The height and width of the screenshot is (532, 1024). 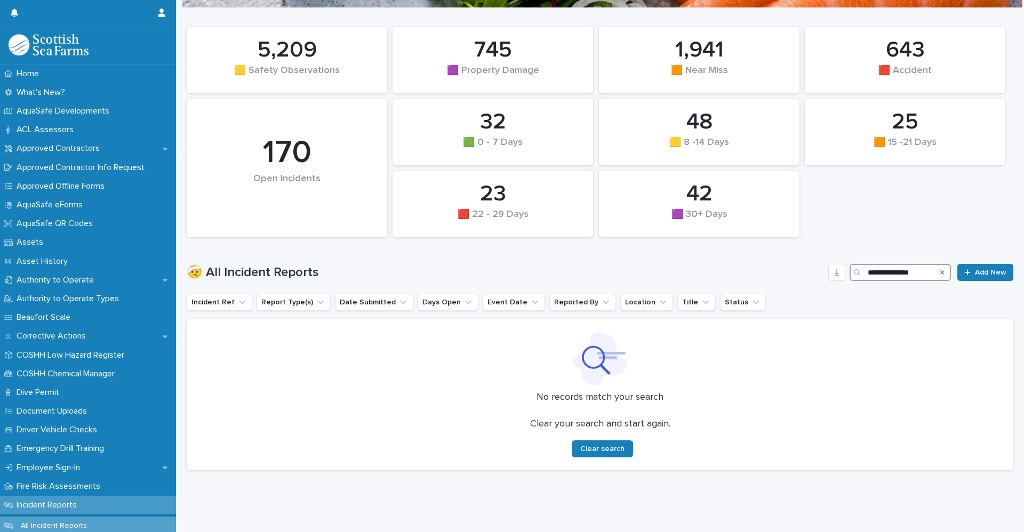 I want to click on p: Authority to Operate Types, so click(x=70, y=299).